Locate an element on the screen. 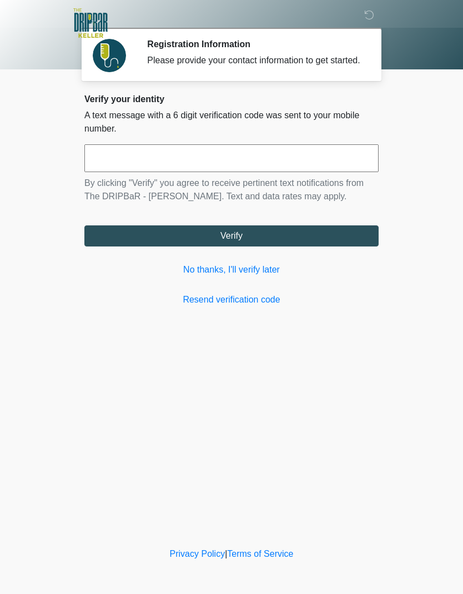 The width and height of the screenshot is (463, 594). p: By clicking "Verify" you agree to receive pertinent text notifications from The DRIPBaR - [PERSON... is located at coordinates (231, 190).